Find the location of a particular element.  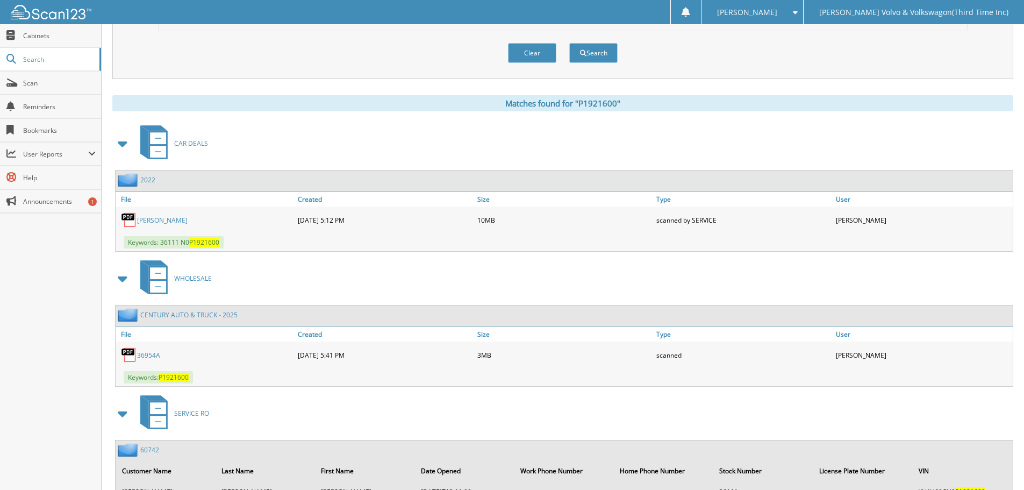

button: Search is located at coordinates (594, 53).